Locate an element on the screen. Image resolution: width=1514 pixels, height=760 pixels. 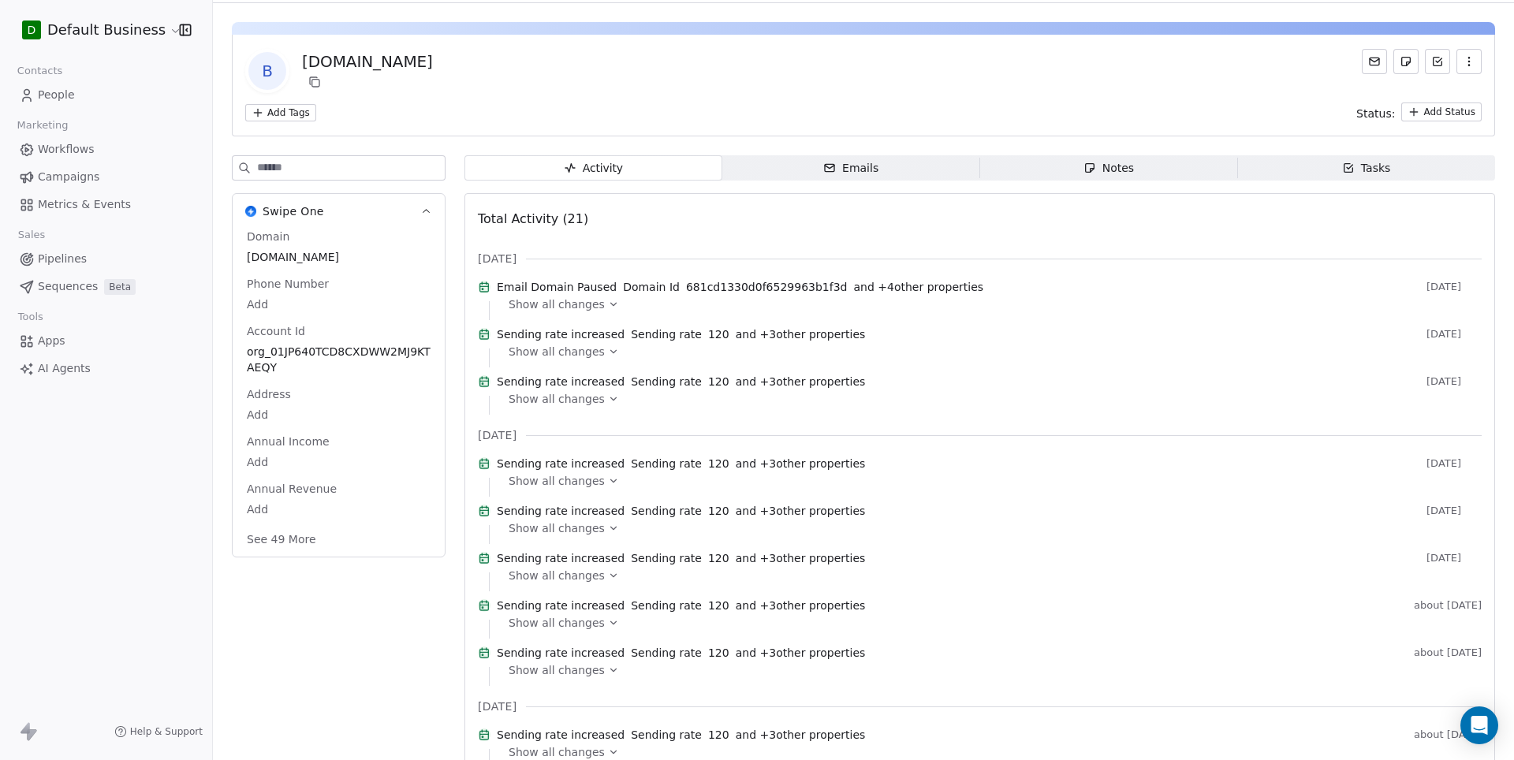
span: D is located at coordinates (32, 30).